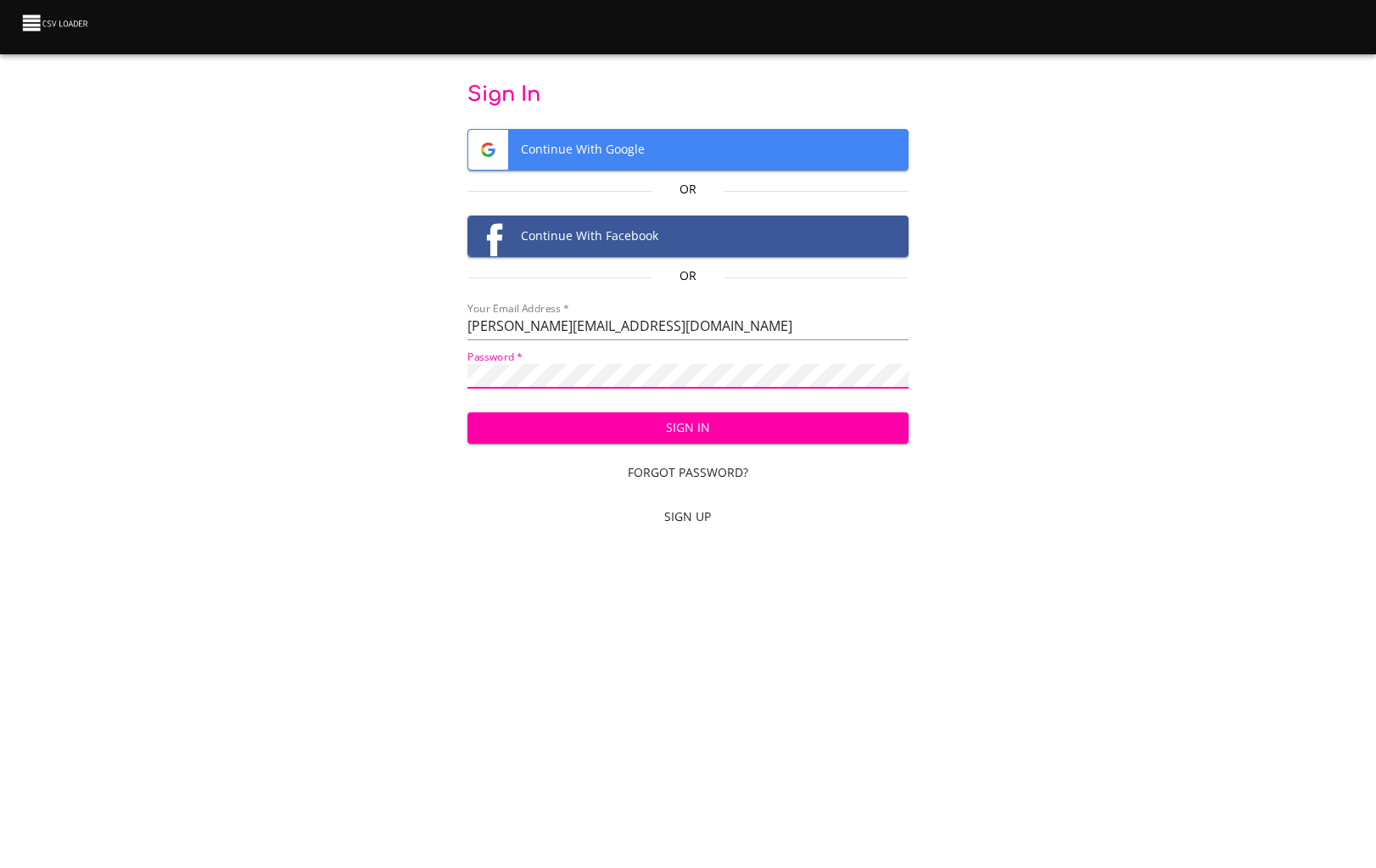 The height and width of the screenshot is (868, 1376). I want to click on a: Forgot Password?, so click(688, 473).